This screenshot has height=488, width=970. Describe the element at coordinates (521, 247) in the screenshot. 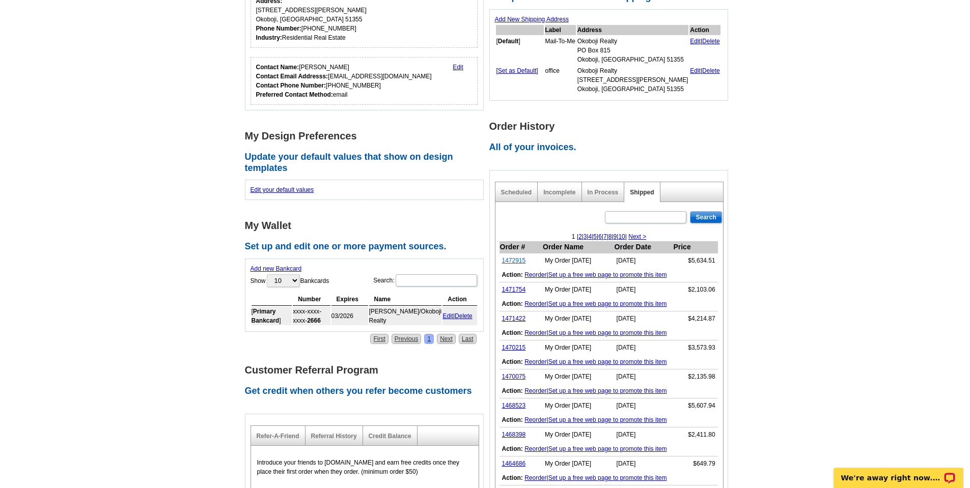

I see `th: Order #` at that location.